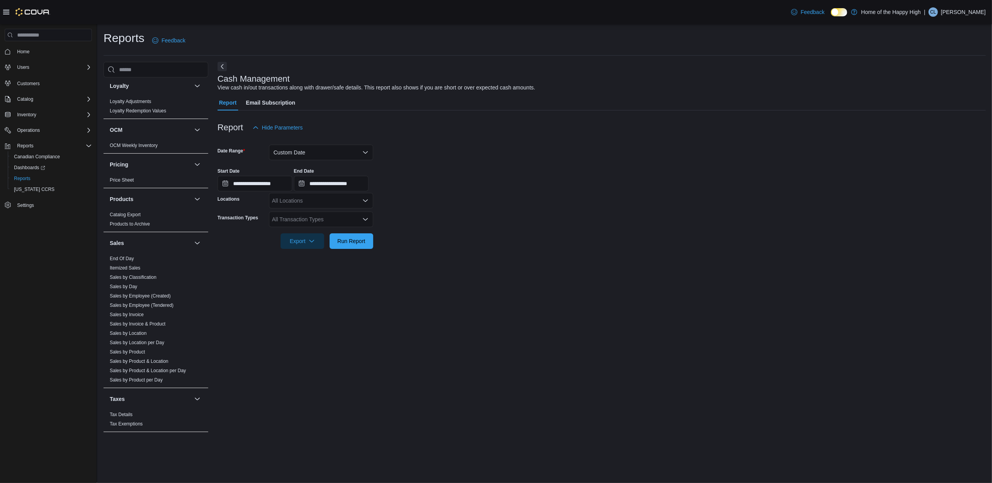 This screenshot has height=483, width=992. Describe the element at coordinates (321, 153) in the screenshot. I see `button: Custom Date` at that location.